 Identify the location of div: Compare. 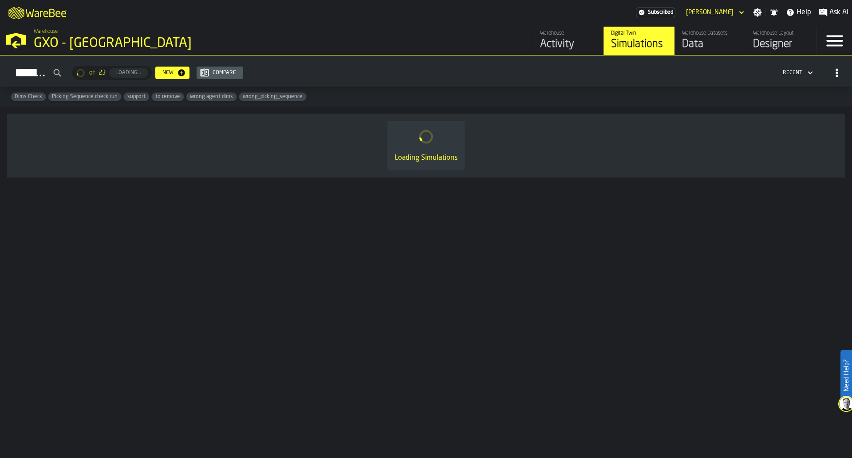
(224, 73).